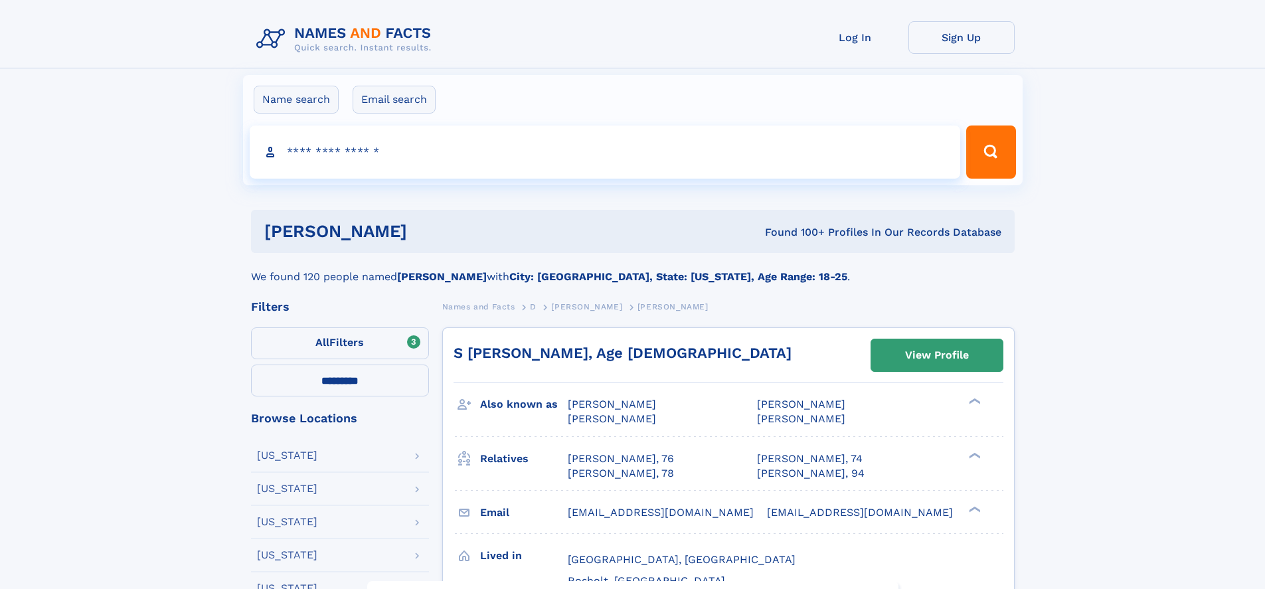  I want to click on span: D, so click(533, 307).